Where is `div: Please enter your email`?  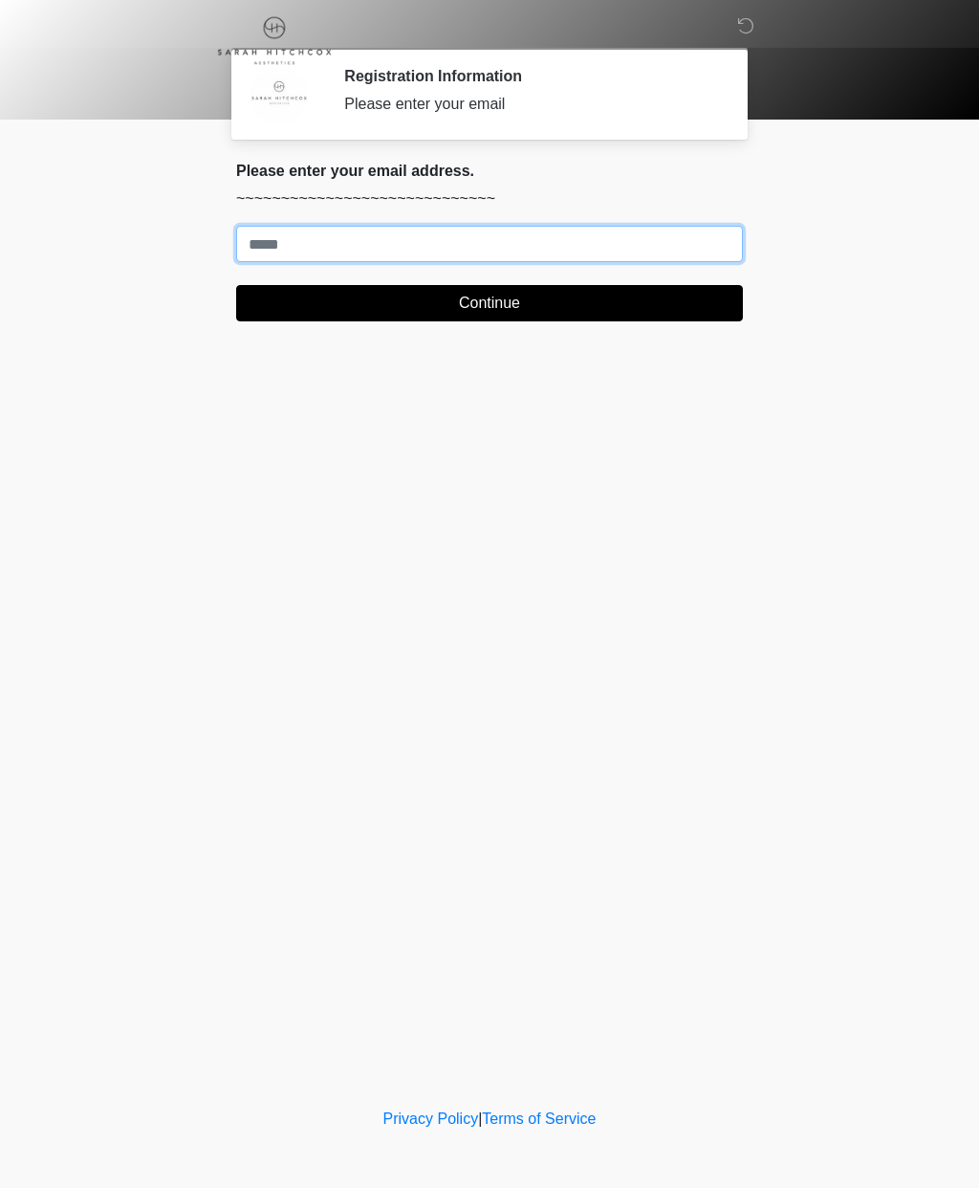 div: Please enter your email is located at coordinates (529, 104).